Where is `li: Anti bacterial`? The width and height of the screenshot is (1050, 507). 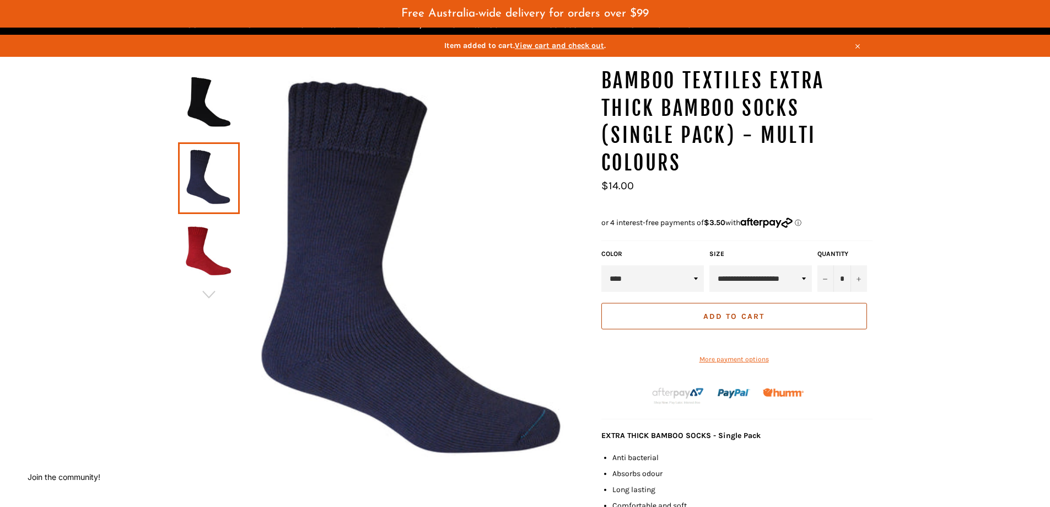 li: Anti bacterial is located at coordinates (743, 457).